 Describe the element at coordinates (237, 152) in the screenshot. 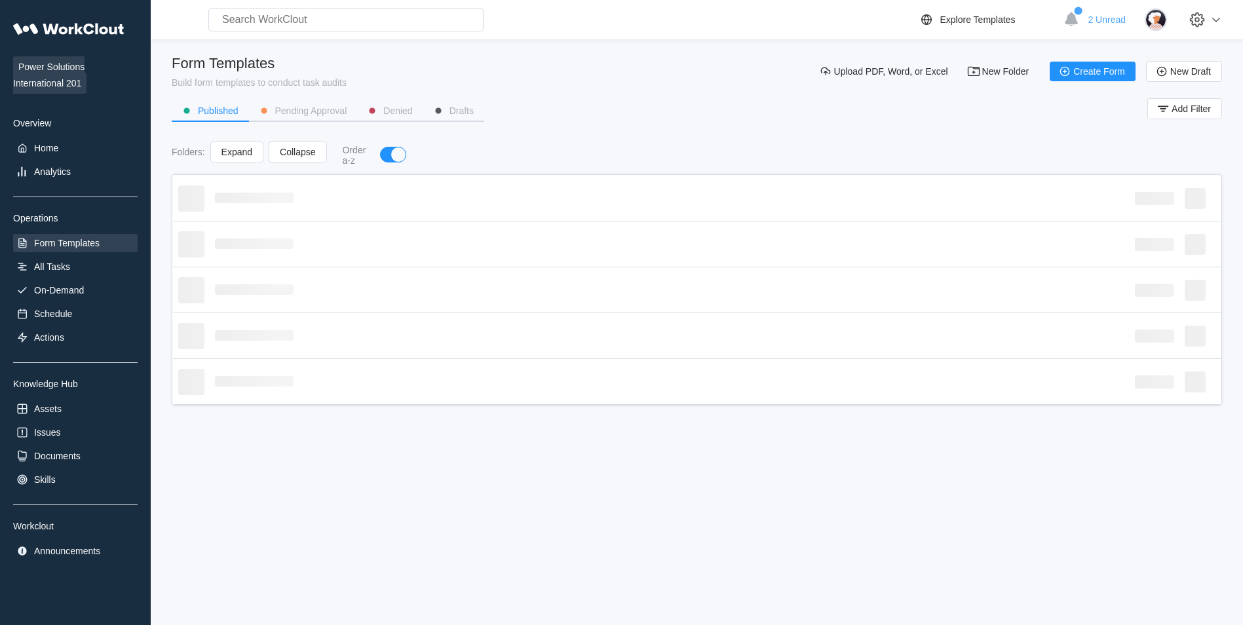

I see `span: Expand` at that location.